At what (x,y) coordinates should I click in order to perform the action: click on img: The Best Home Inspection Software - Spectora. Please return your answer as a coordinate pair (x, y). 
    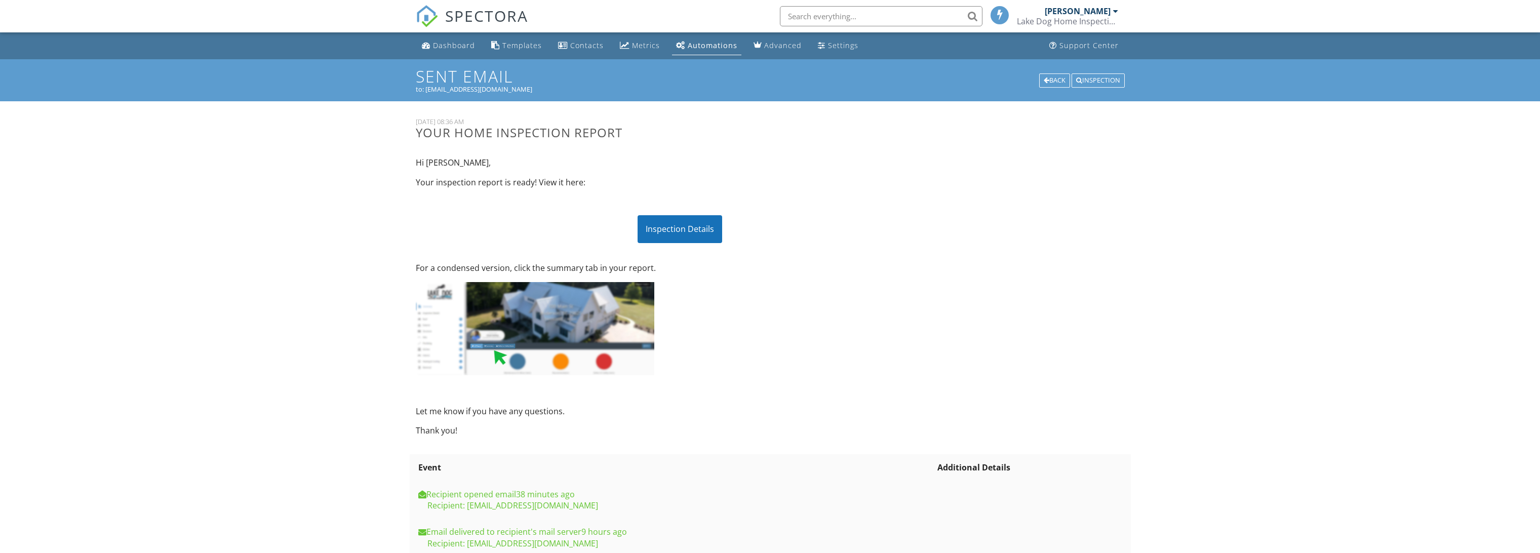
    Looking at the image, I should click on (427, 16).